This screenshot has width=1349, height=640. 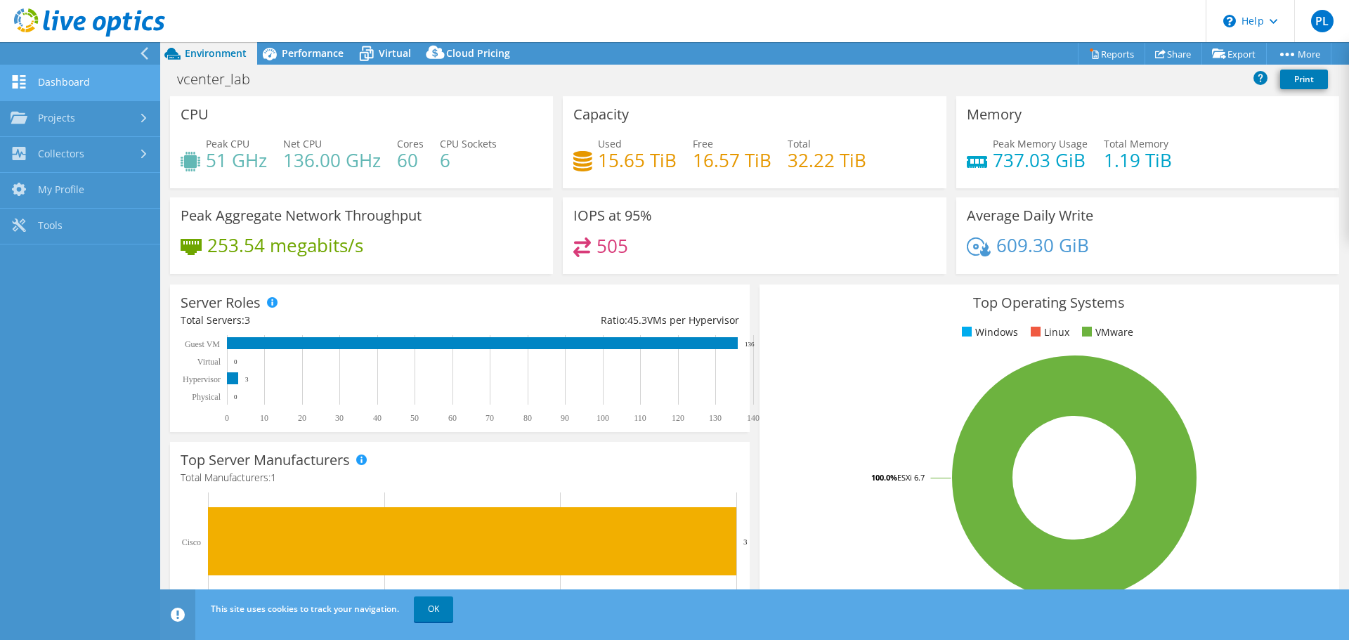 I want to click on h3: Top Server Manufacturers, so click(x=265, y=460).